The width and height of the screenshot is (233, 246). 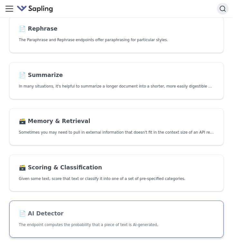 I want to click on a: 🗃️ Scoring & ClassificationGiven some text, score that text or classify it into one of a set of p..., so click(x=116, y=173).